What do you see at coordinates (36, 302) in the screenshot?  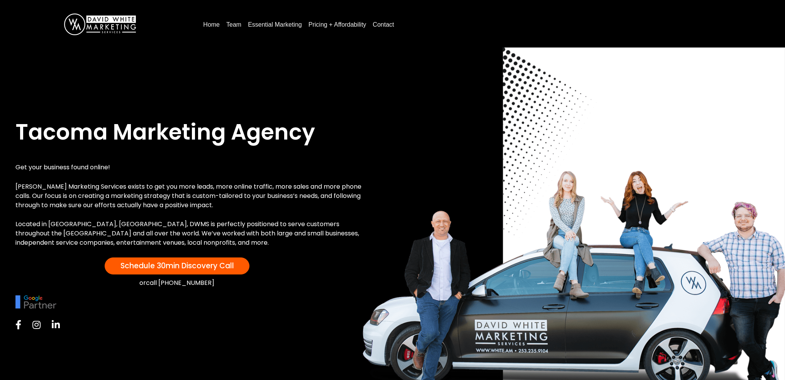 I see `img: google-partner` at bounding box center [36, 302].